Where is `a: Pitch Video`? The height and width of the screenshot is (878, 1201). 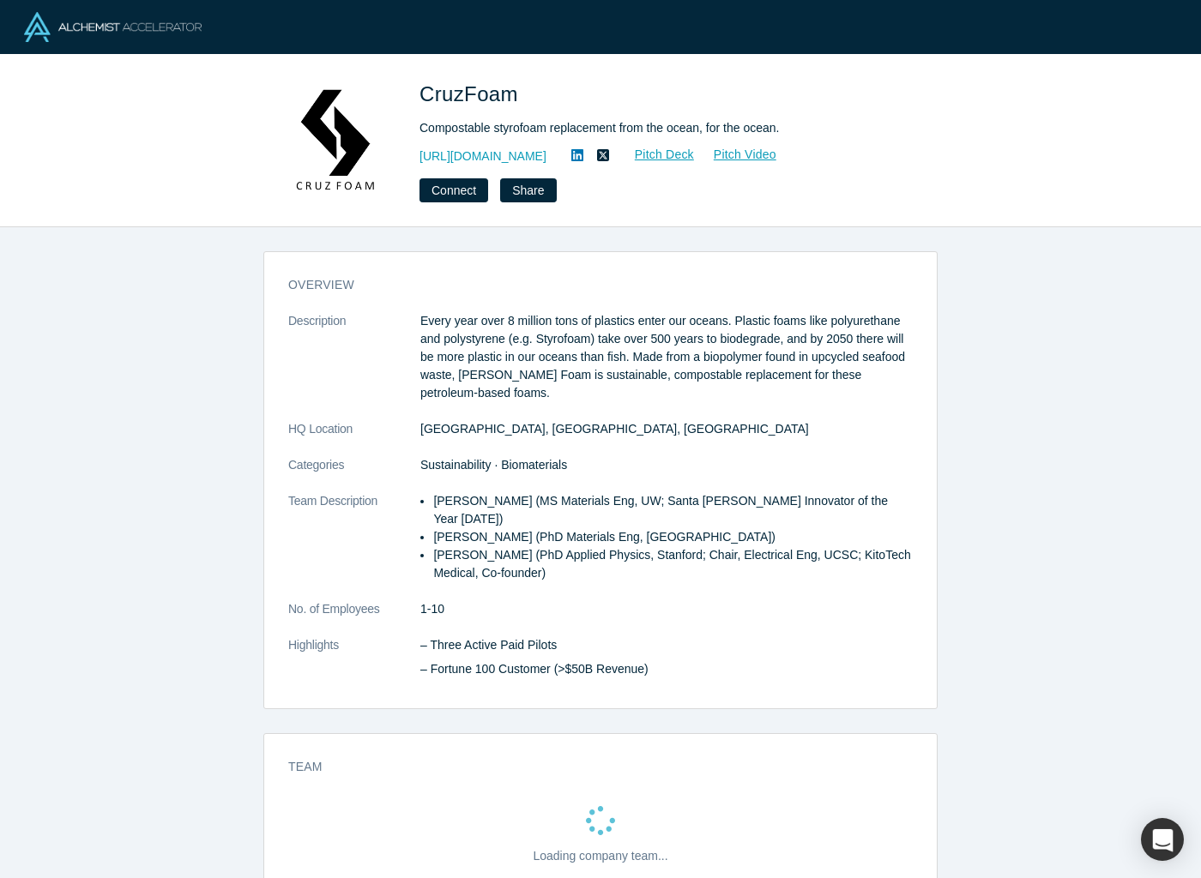 a: Pitch Video is located at coordinates (736, 154).